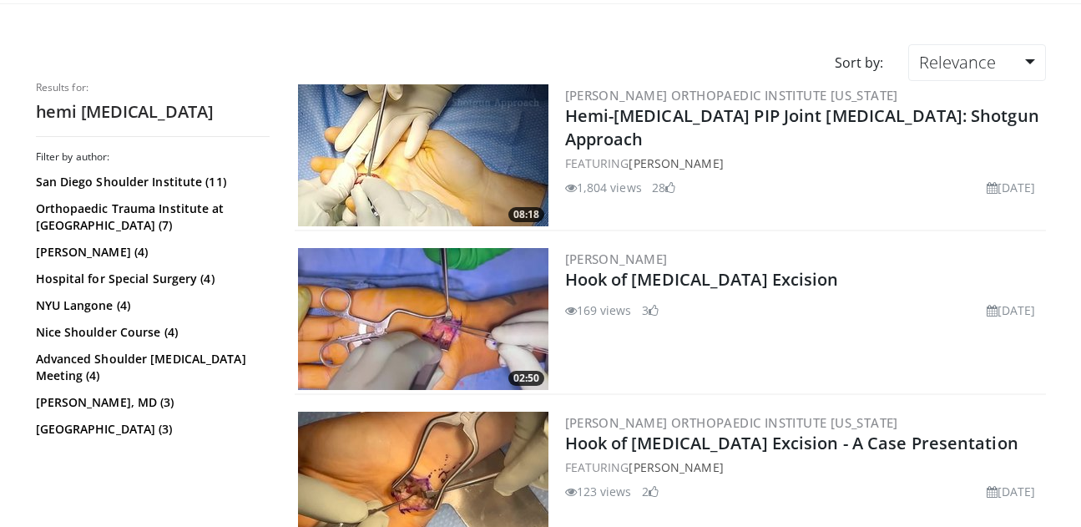 The width and height of the screenshot is (1081, 527). Describe the element at coordinates (423, 319) in the screenshot. I see `img: ff1c732a-582f-40f1-bcab-0fc8cd0f3a6f.300x170_q85_crop-smart_upscale.jpg` at that location.